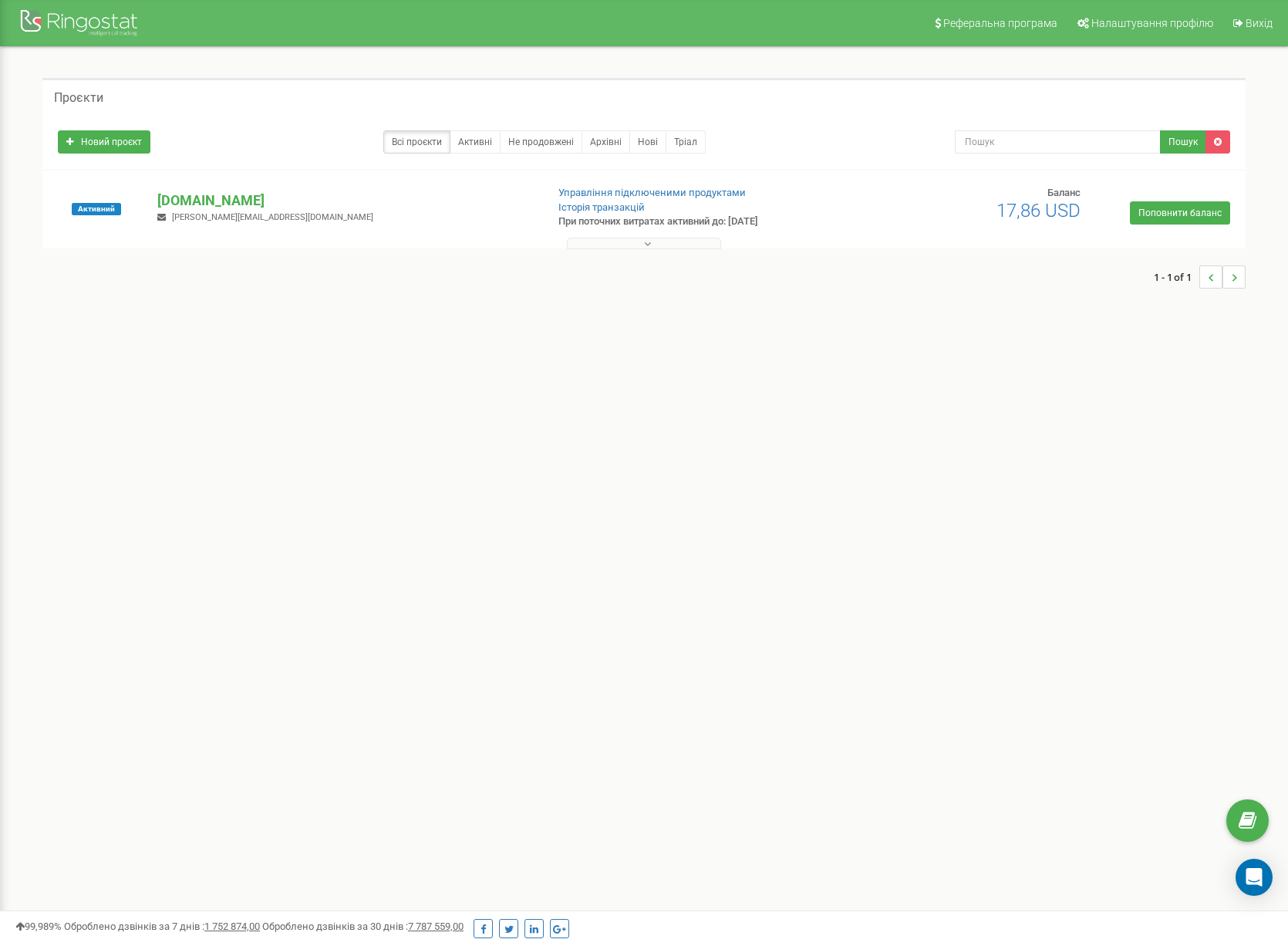  I want to click on a: Архівні, so click(605, 142).